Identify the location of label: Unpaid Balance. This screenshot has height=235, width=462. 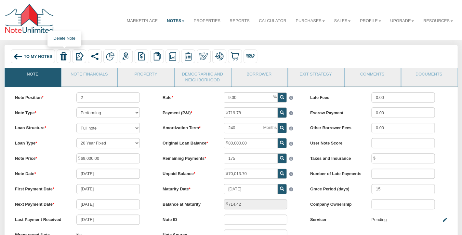
(188, 172).